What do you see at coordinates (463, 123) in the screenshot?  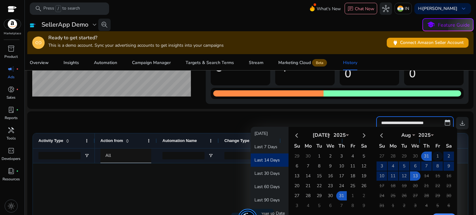 I see `button: download` at bounding box center [463, 123].